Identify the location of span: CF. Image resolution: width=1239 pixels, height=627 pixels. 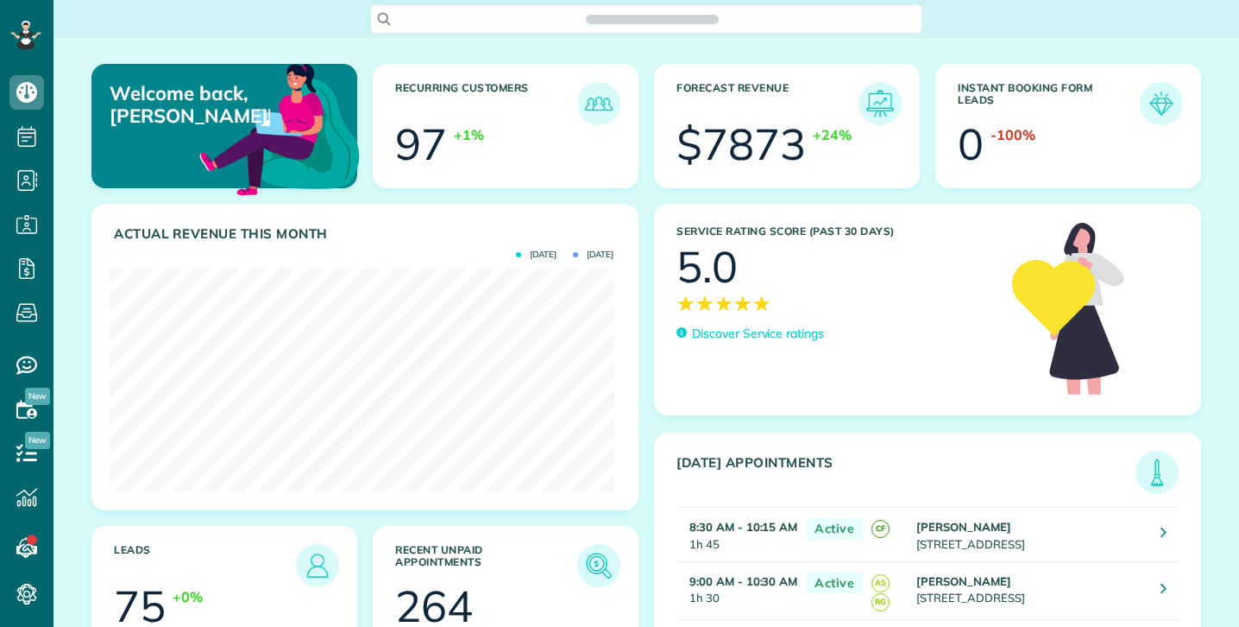
(880, 528).